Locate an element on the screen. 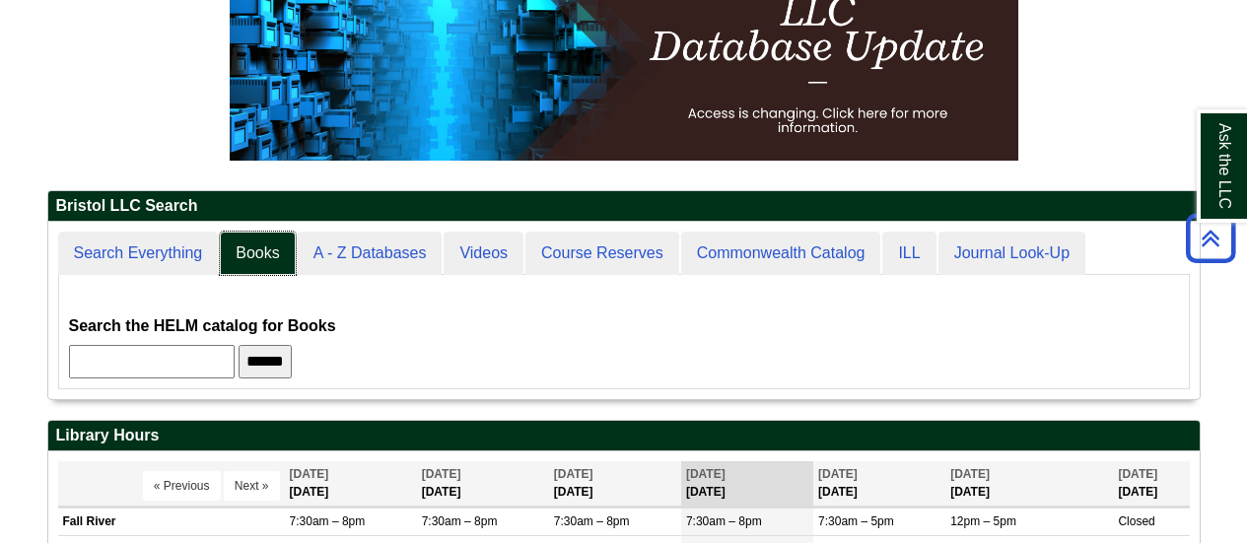 The width and height of the screenshot is (1247, 543). span: Closed is located at coordinates (1136, 522).